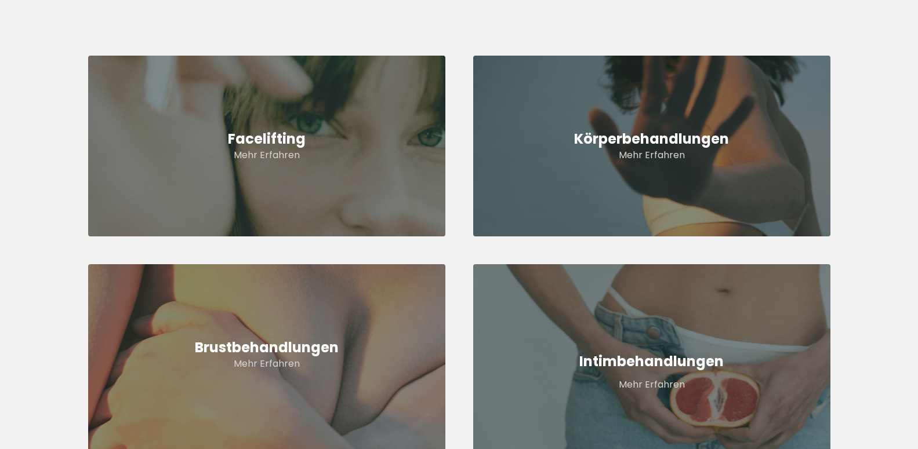 The height and width of the screenshot is (449, 918). I want to click on a: KörperbehandlungenMehr Erfahren, so click(652, 146).